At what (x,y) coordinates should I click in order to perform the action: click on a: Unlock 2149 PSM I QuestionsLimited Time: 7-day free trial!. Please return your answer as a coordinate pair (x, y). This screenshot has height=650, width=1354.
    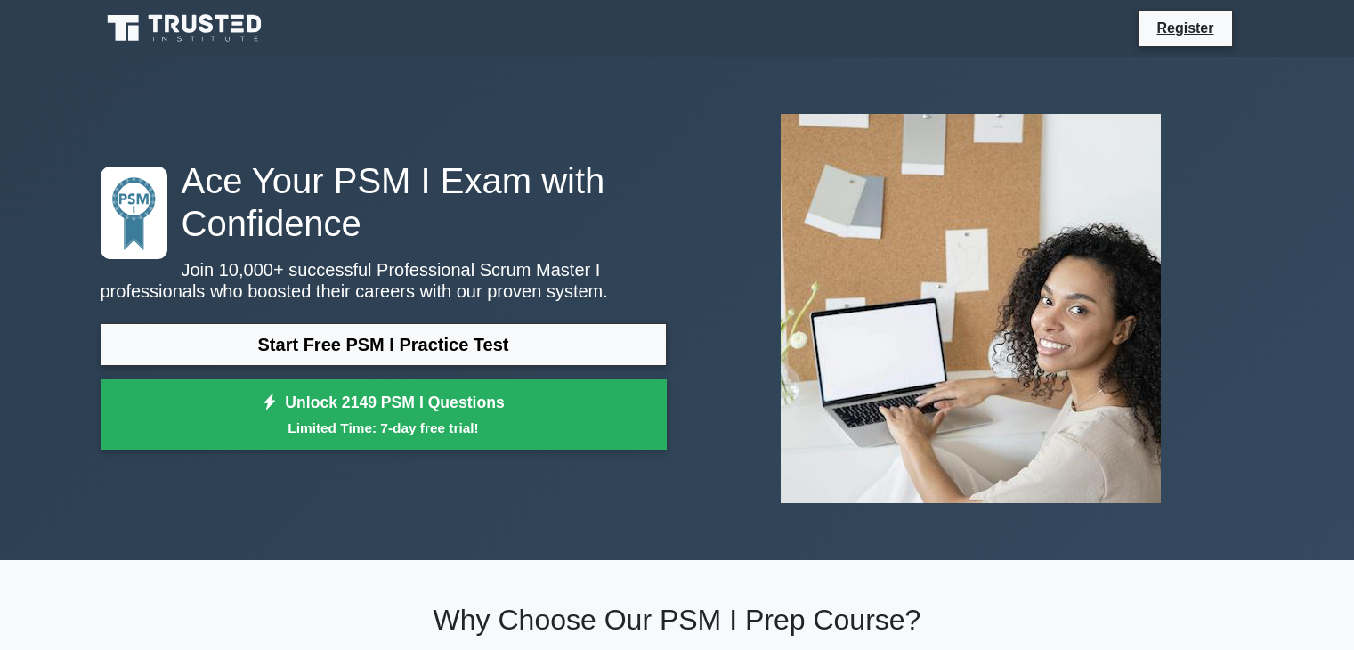
    Looking at the image, I should click on (384, 415).